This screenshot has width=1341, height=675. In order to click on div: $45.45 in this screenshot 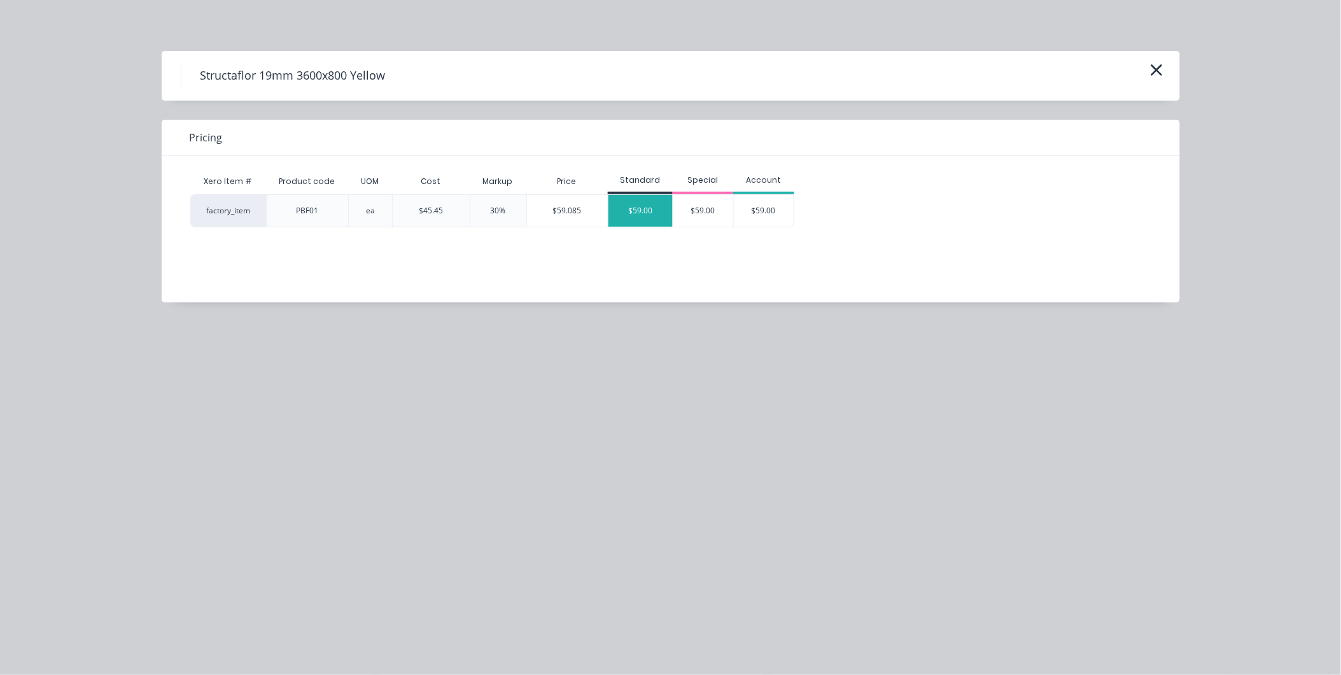, I will do `click(431, 211)`.